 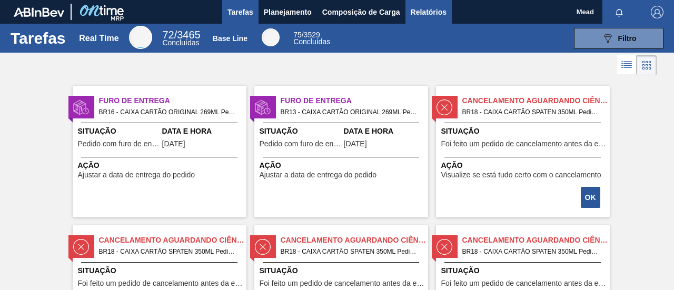 What do you see at coordinates (240, 12) in the screenshot?
I see `span: Tarefas` at bounding box center [240, 12].